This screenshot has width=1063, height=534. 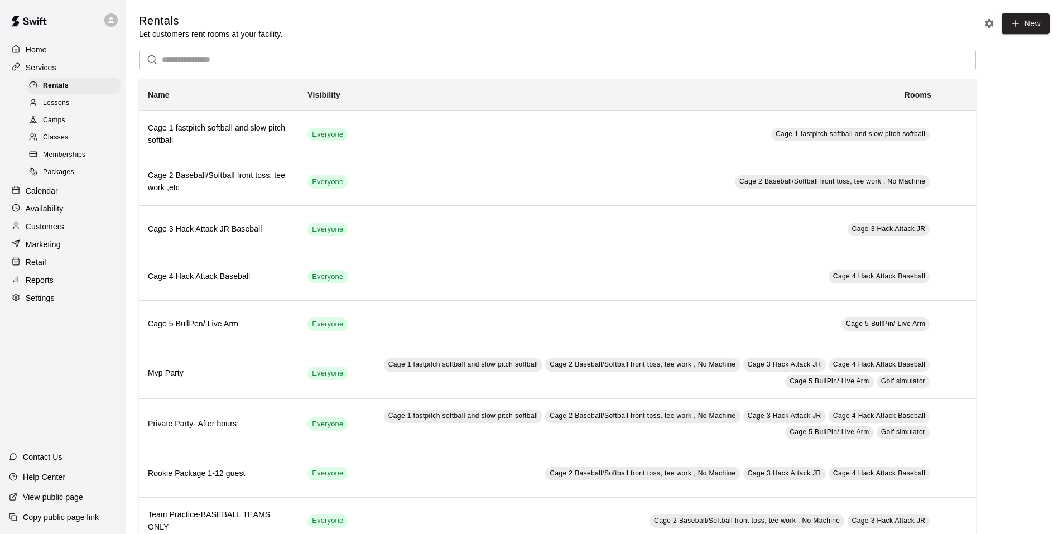 What do you see at coordinates (62, 227) in the screenshot?
I see `div: Customers` at bounding box center [62, 227].